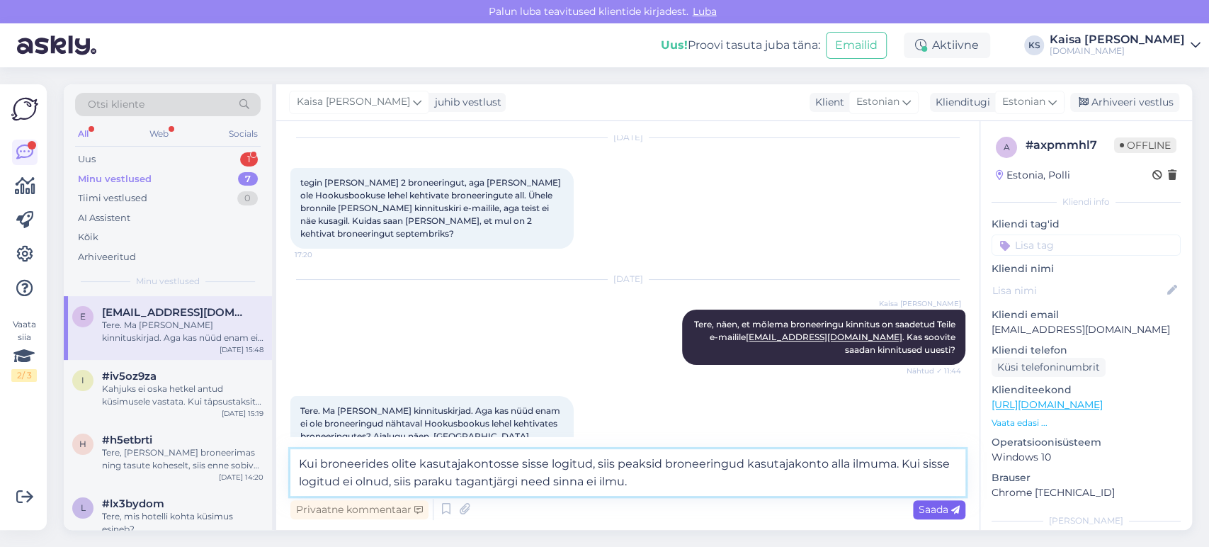 The image size is (1209, 547). What do you see at coordinates (133, 504) in the screenshot?
I see `span: #lx3bydom` at bounding box center [133, 504].